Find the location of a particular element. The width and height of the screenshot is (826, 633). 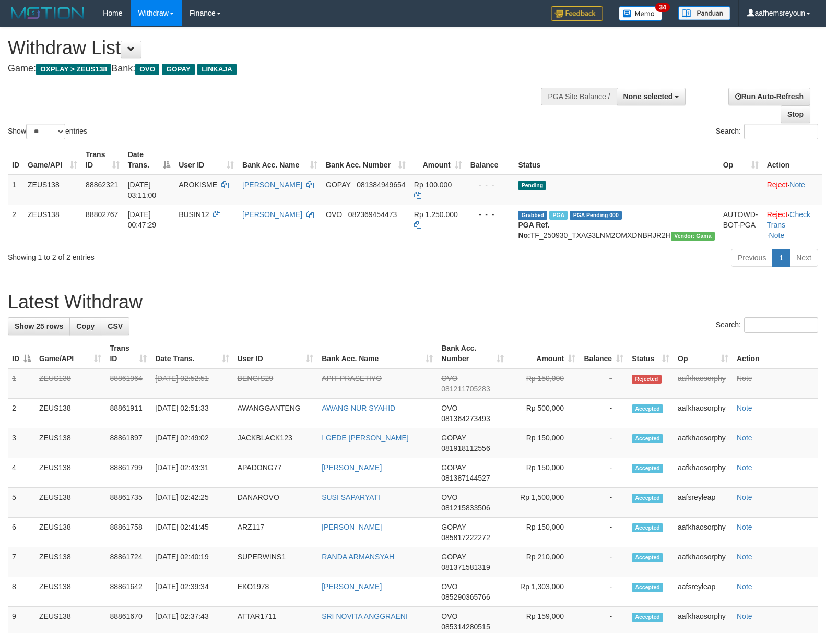

td: 88861642 is located at coordinates (128, 592).